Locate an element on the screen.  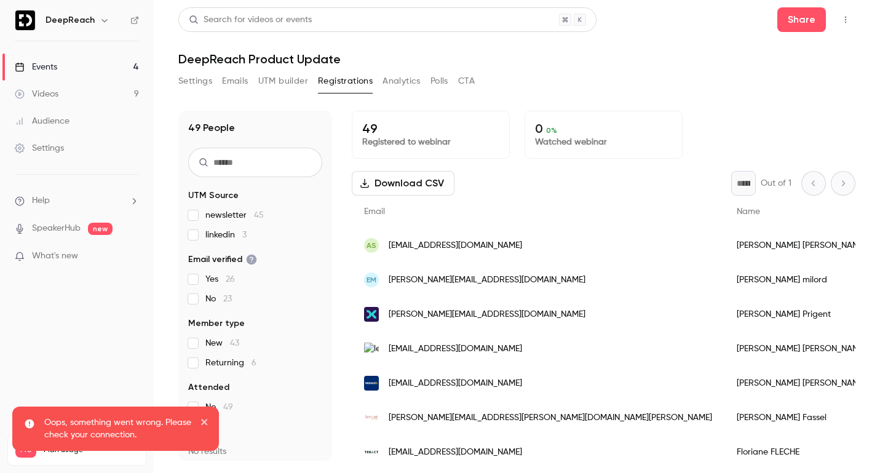
h6: DeepReach is located at coordinates (70, 20).